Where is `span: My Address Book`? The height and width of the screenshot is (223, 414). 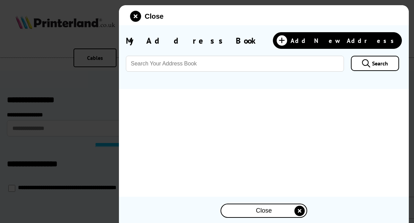 span: My Address Book is located at coordinates (193, 41).